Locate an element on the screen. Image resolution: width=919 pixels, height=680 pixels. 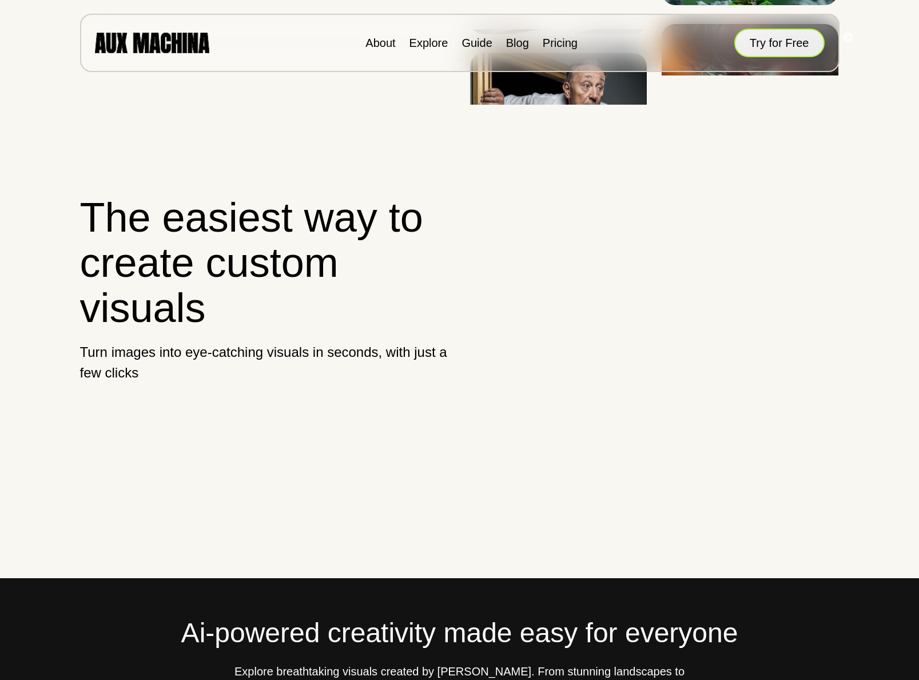
h2: Ai-powered creativity made easy for everyone is located at coordinates (460, 633).